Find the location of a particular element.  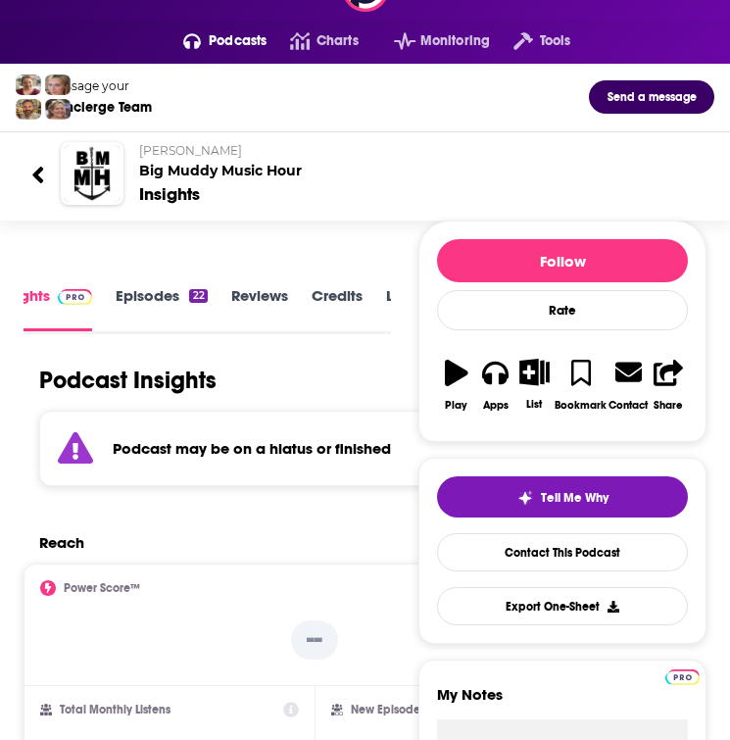

div: Share is located at coordinates (668, 405).